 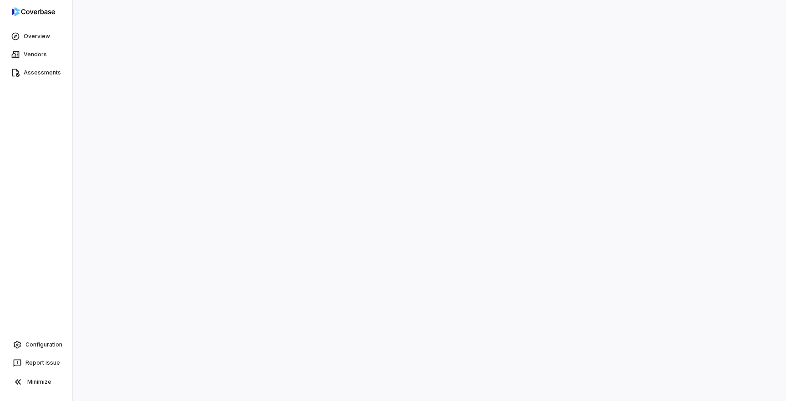 I want to click on a: Configuration, so click(x=36, y=345).